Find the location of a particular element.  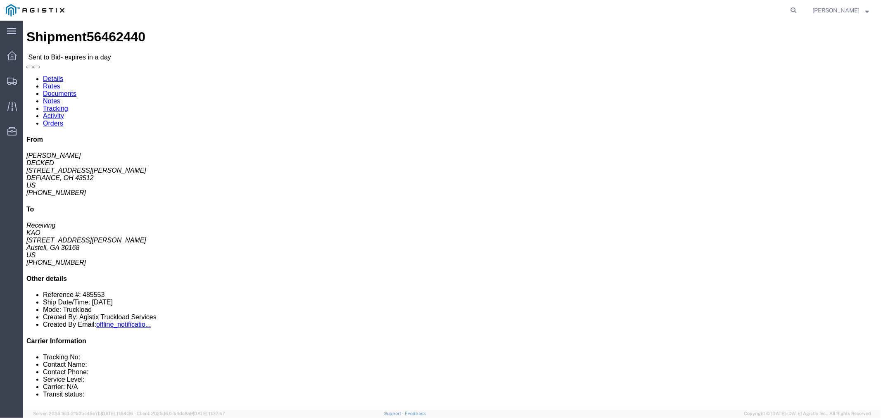

span: Andy Schwimmer is located at coordinates (836, 10).